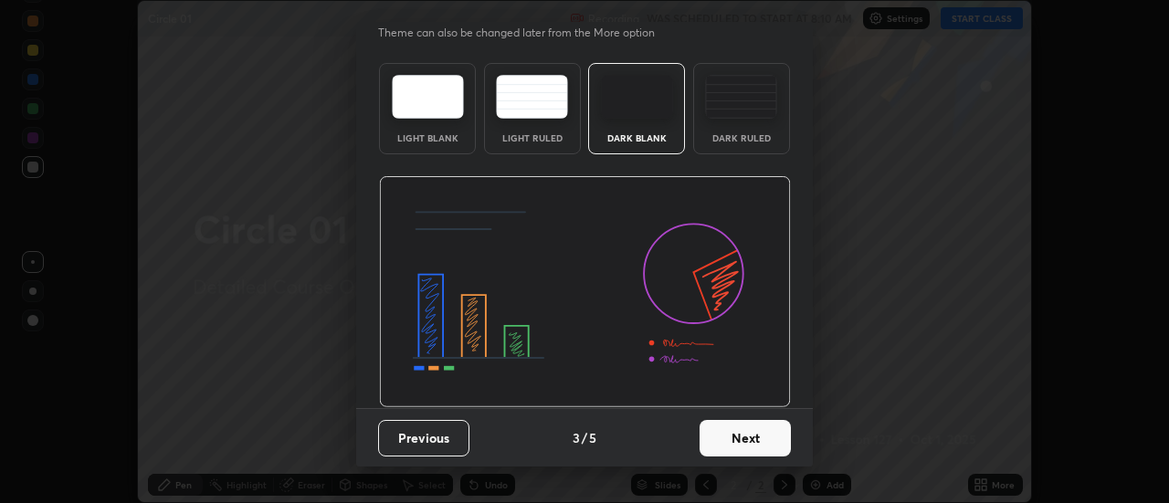 The image size is (1169, 503). Describe the element at coordinates (745, 438) in the screenshot. I see `button: Next` at that location.